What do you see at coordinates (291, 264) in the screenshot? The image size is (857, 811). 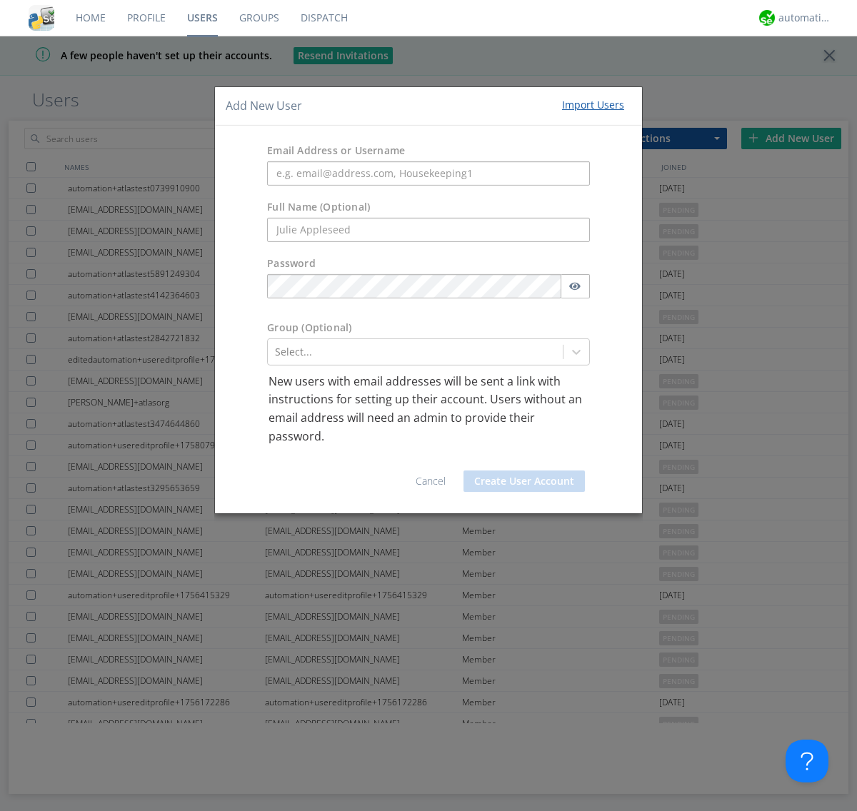 I see `label: Password` at bounding box center [291, 264].